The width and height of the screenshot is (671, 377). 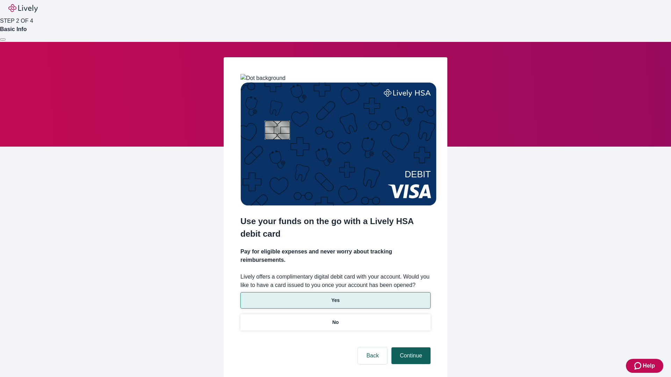 I want to click on span: Help, so click(x=649, y=366).